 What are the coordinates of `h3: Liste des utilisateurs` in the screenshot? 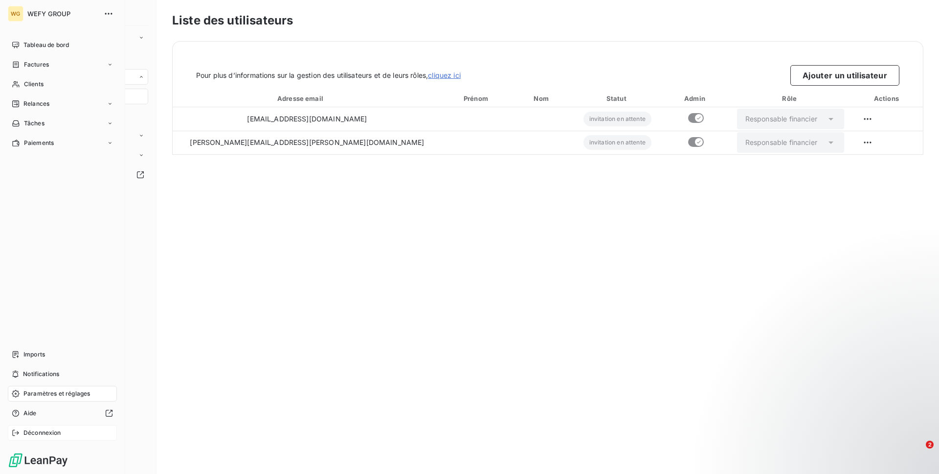 It's located at (548, 21).